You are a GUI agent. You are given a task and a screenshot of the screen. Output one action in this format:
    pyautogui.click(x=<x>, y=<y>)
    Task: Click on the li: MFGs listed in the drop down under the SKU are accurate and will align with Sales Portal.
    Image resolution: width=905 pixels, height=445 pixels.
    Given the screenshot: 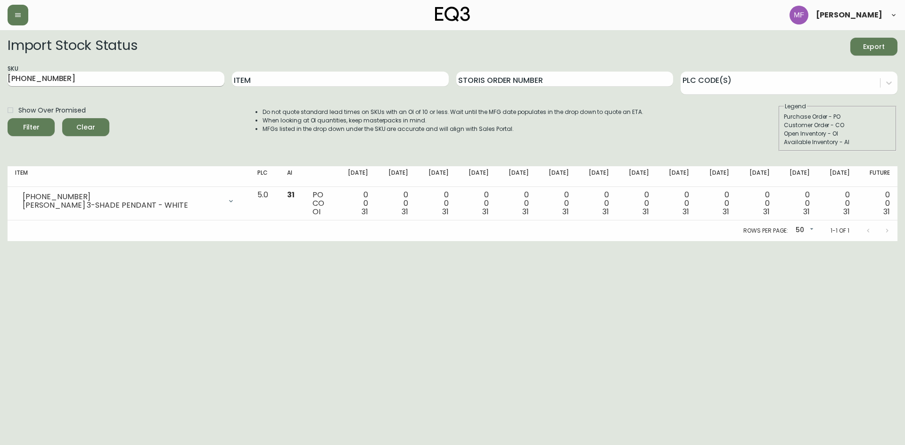 What is the action you would take?
    pyautogui.click(x=453, y=129)
    